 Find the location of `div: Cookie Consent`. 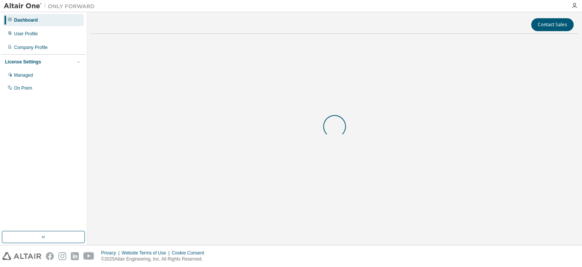

div: Cookie Consent is located at coordinates (190, 253).